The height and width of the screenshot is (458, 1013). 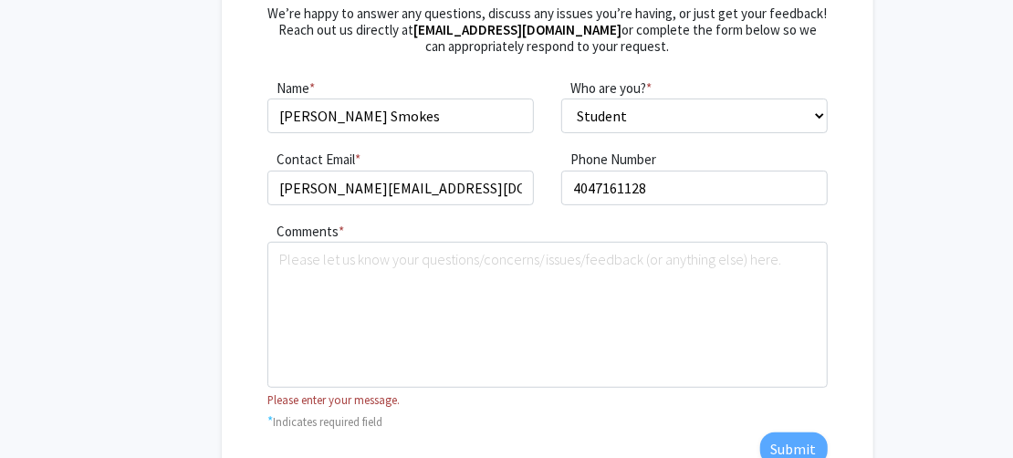 I want to click on label: Who are you?, so click(x=603, y=89).